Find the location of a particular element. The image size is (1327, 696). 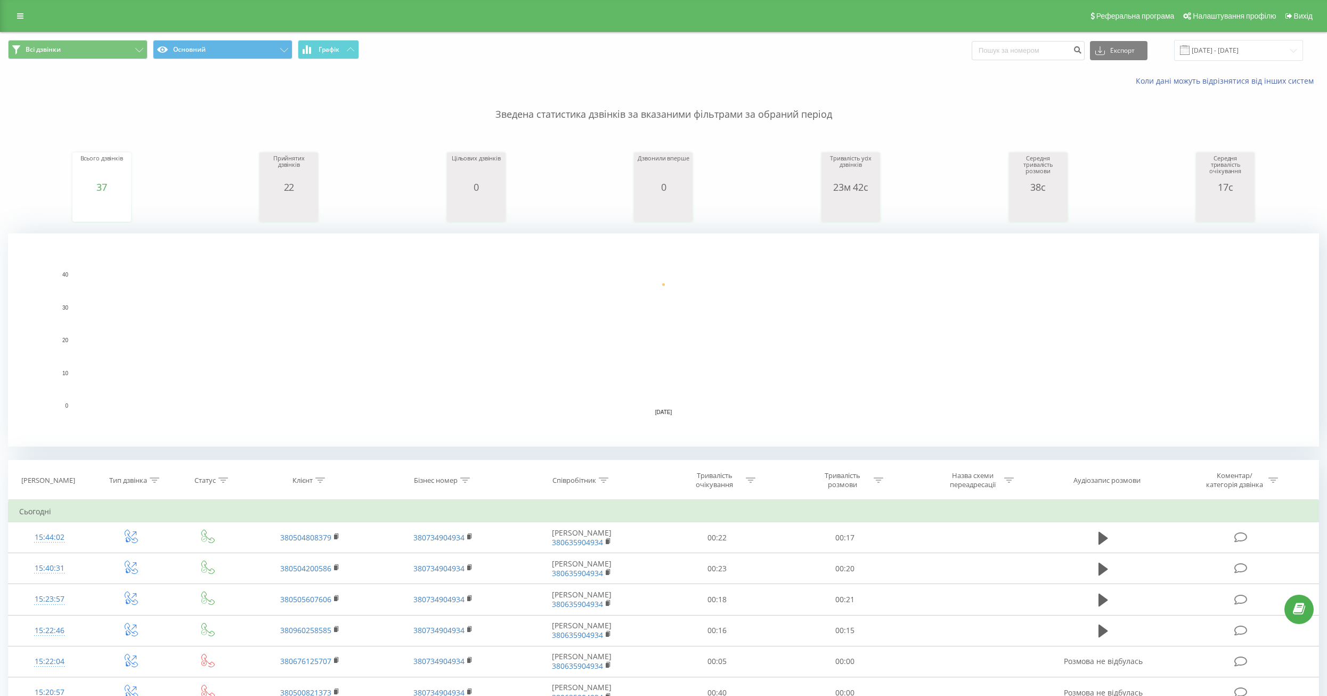

td: 00:00 is located at coordinates (845, 661).